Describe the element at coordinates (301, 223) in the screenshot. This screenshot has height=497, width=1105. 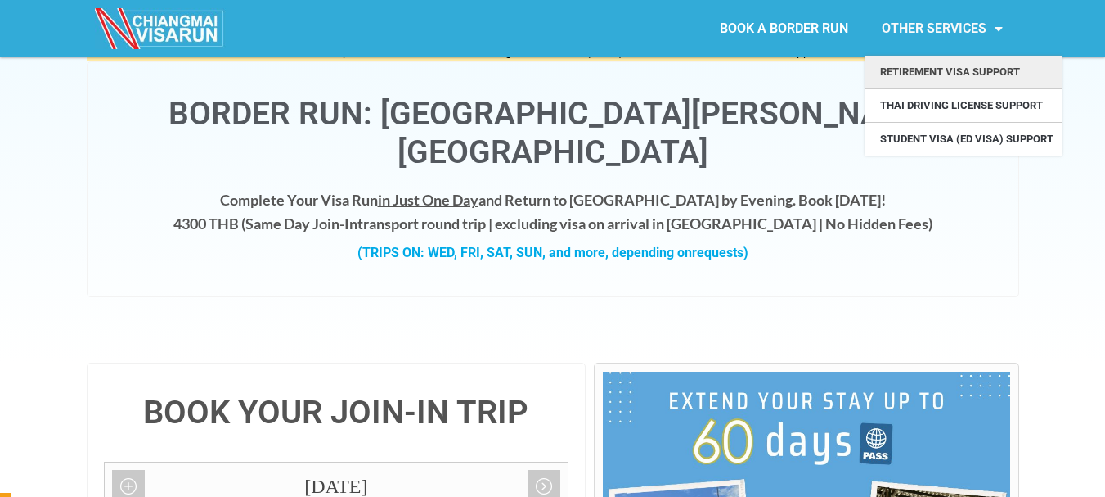
I see `strong: Same Day Join-In` at that location.